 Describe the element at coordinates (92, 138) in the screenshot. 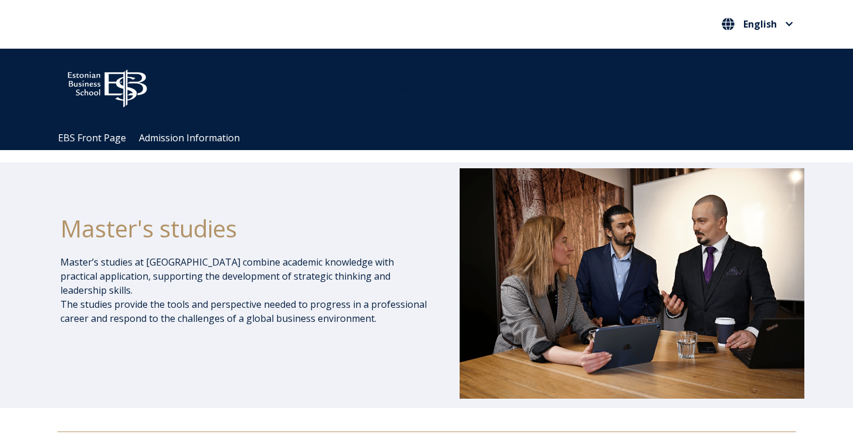

I see `a: EBS Front Page` at that location.